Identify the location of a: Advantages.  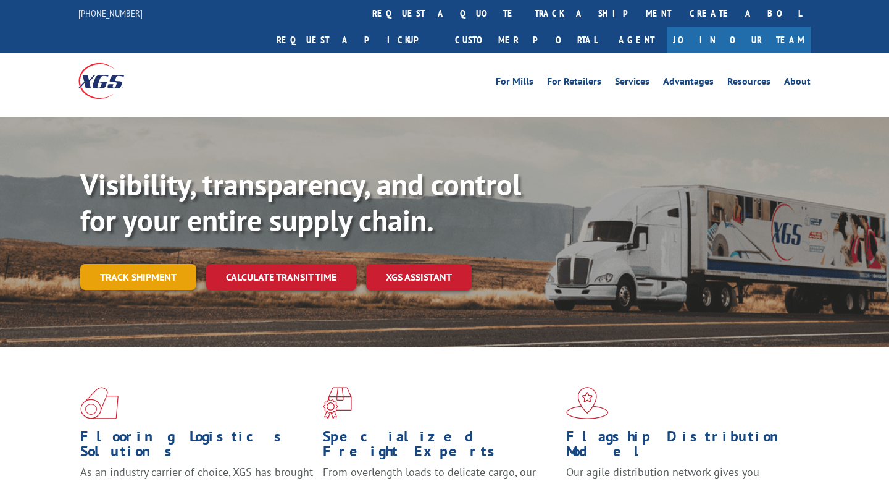
(689, 83).